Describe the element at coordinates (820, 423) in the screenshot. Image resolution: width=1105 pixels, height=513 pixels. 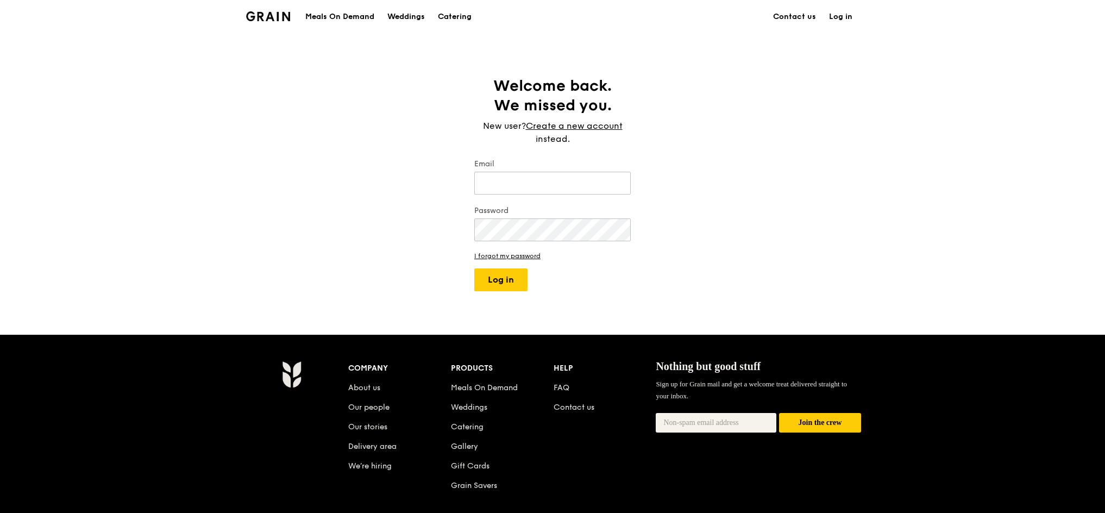
I see `button: Join the crew` at that location.